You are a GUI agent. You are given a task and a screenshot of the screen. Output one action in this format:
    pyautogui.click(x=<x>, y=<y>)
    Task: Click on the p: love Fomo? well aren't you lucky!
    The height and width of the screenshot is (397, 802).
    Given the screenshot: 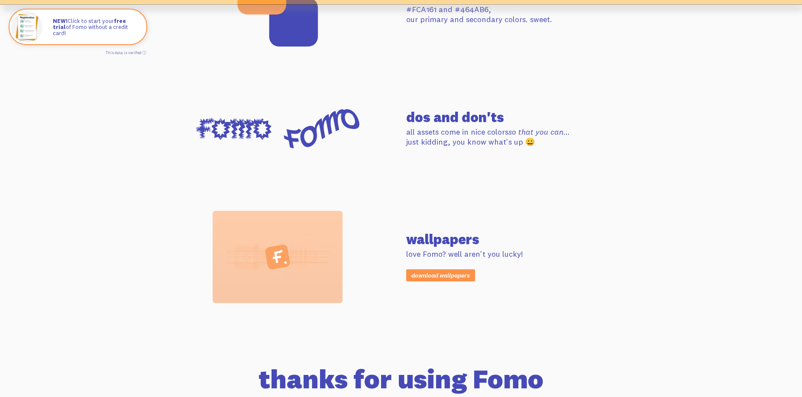 What is the action you would take?
    pyautogui.click(x=524, y=254)
    